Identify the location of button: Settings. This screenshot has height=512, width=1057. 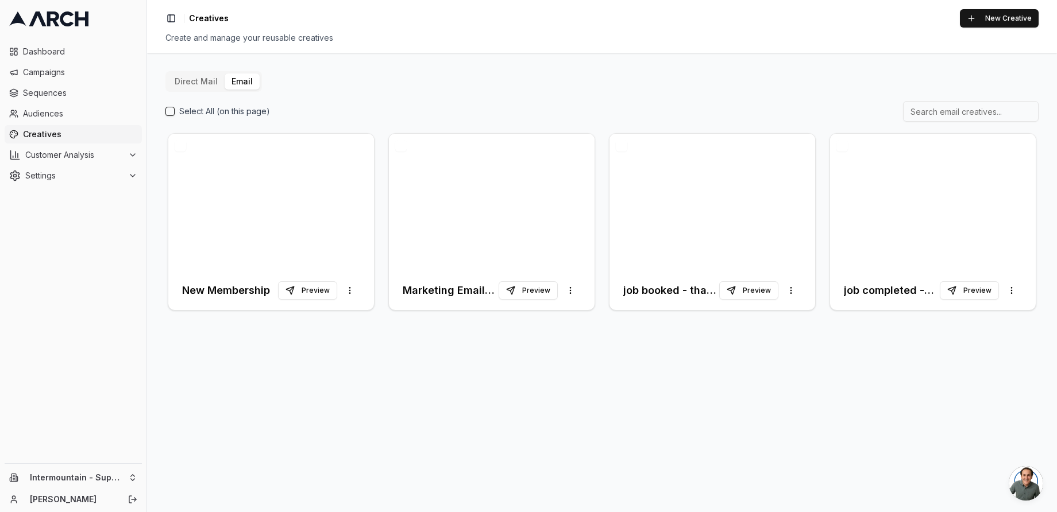
(73, 176).